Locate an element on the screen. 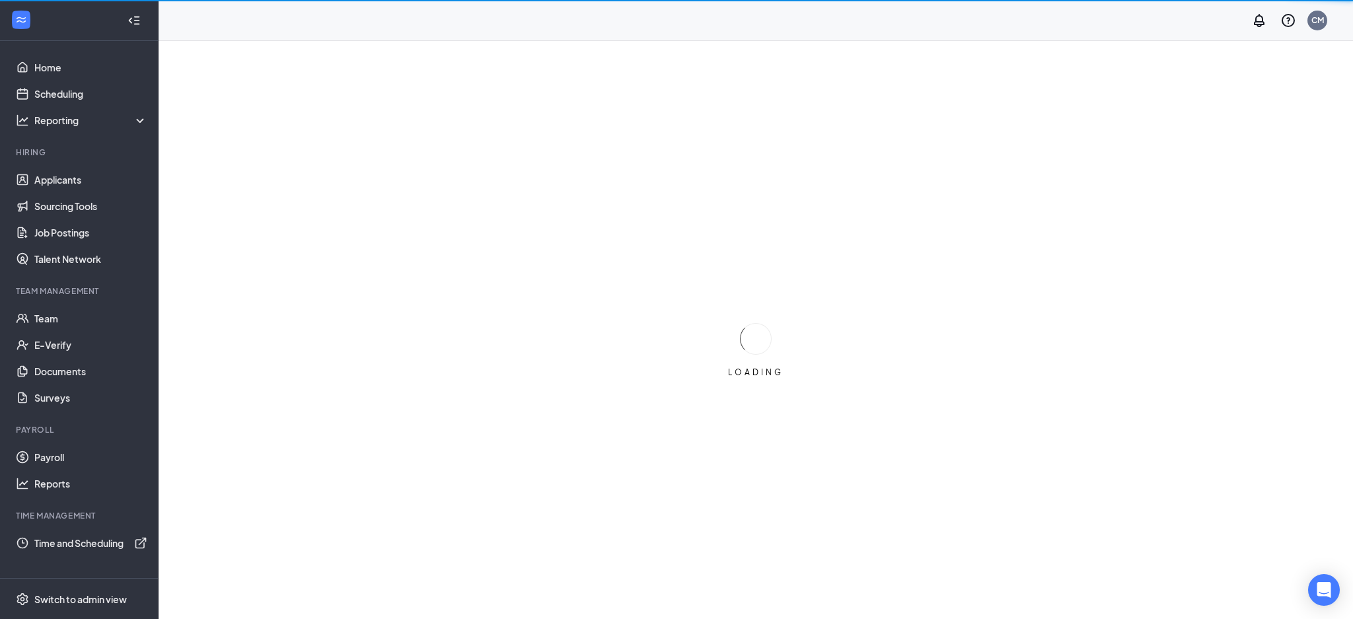 This screenshot has height=619, width=1353. div: Payroll is located at coordinates (80, 430).